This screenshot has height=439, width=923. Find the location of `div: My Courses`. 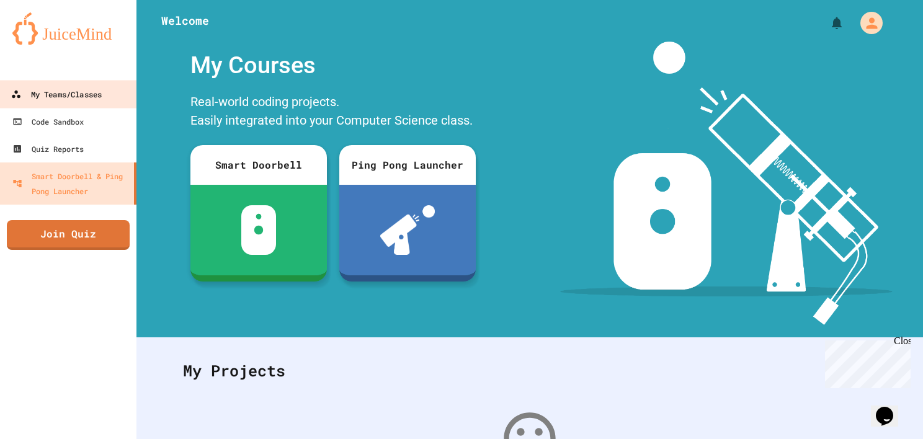

div: My Courses is located at coordinates (333, 65).